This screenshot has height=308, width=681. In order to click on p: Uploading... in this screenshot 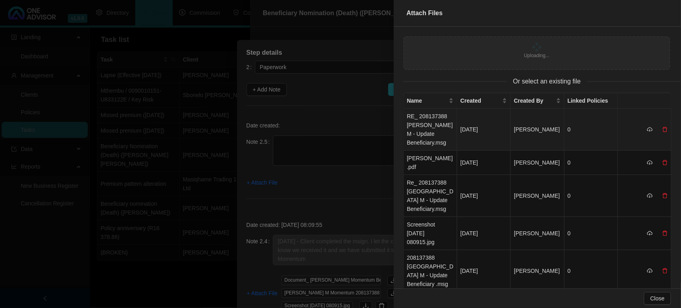, I will do `click(537, 55)`.